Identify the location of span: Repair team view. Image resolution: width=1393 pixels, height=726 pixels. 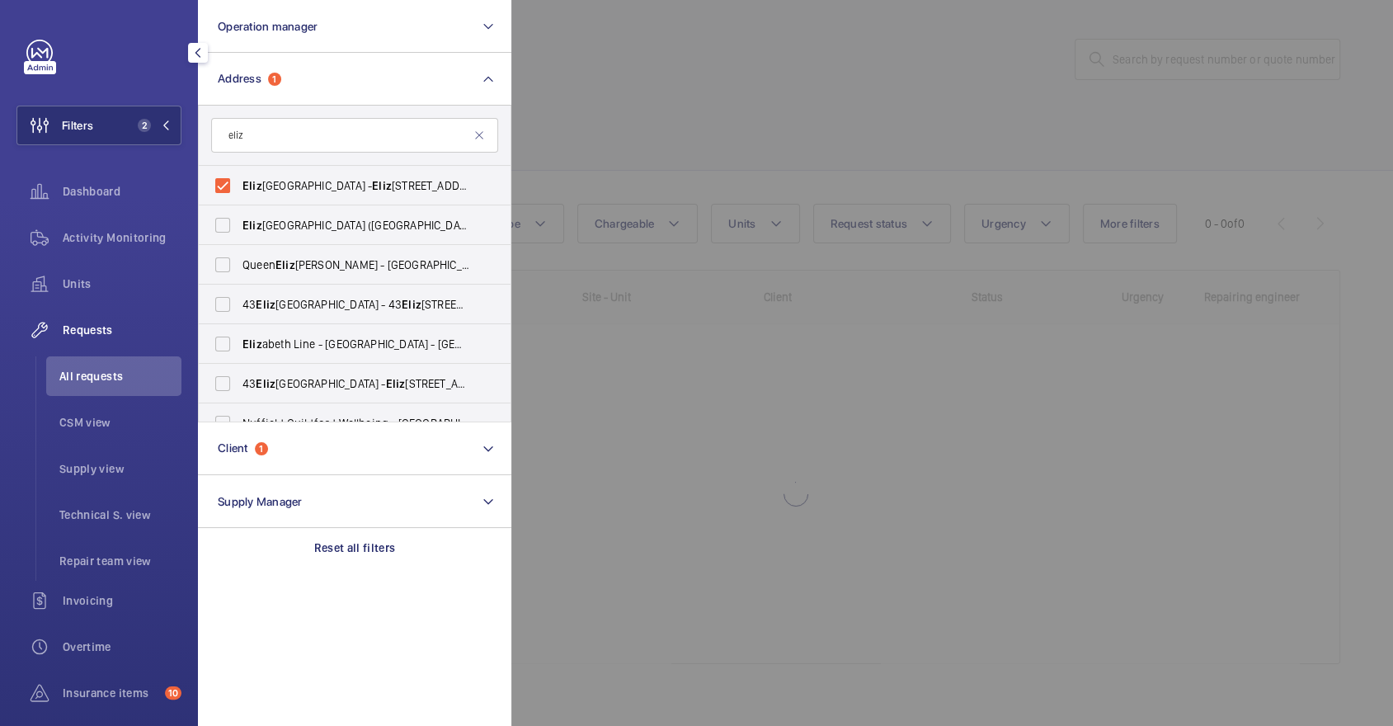
(120, 561).